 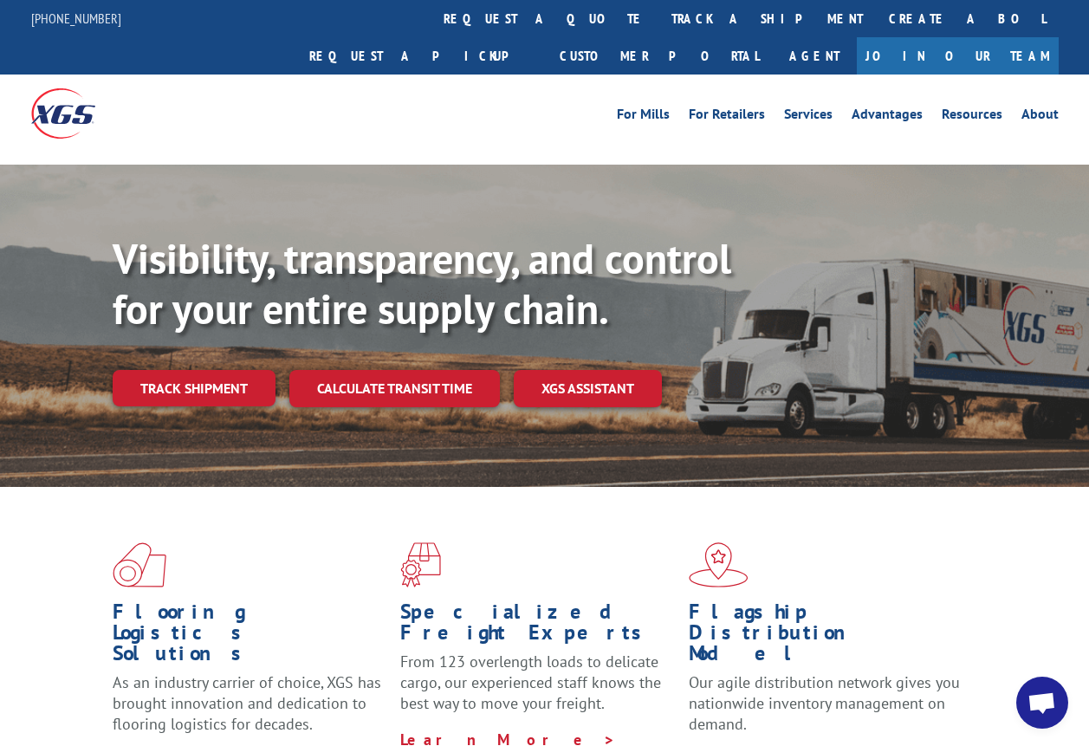 What do you see at coordinates (537, 690) in the screenshot?
I see `p: From 123 overlength loads to delicate cargo, our experienced staff knows the best way to move you...` at bounding box center [537, 690].